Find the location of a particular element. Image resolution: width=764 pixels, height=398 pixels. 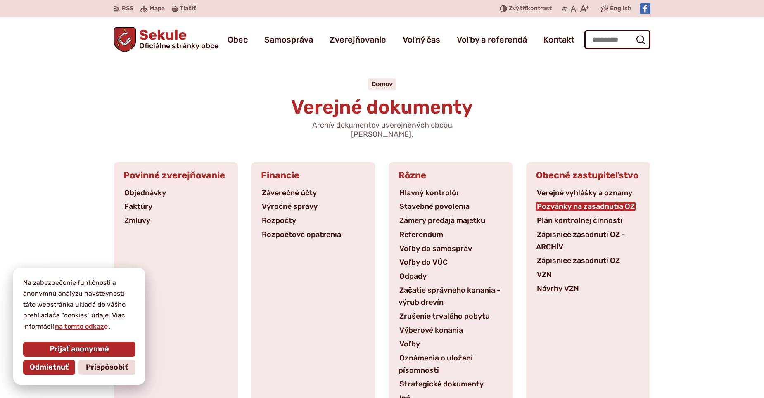

a: English is located at coordinates (621, 9).